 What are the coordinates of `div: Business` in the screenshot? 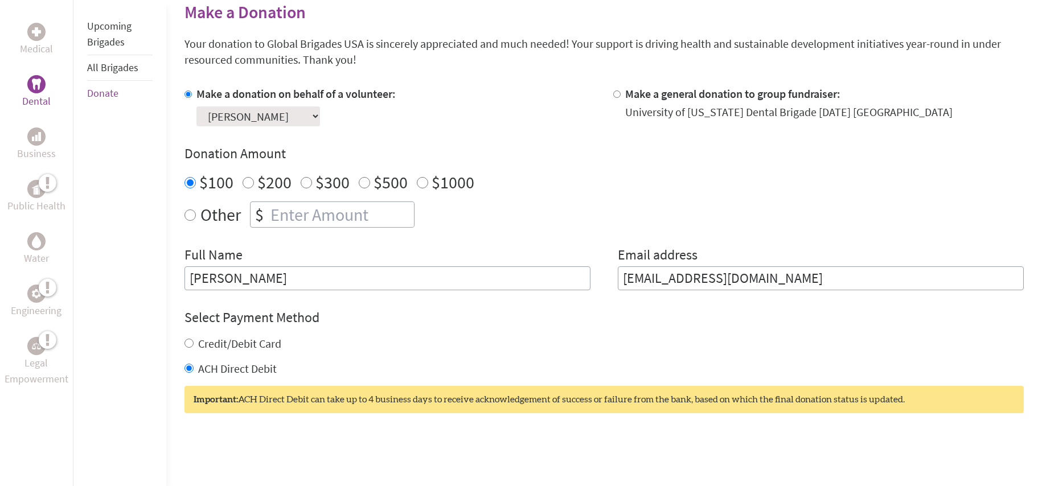 It's located at (36, 137).